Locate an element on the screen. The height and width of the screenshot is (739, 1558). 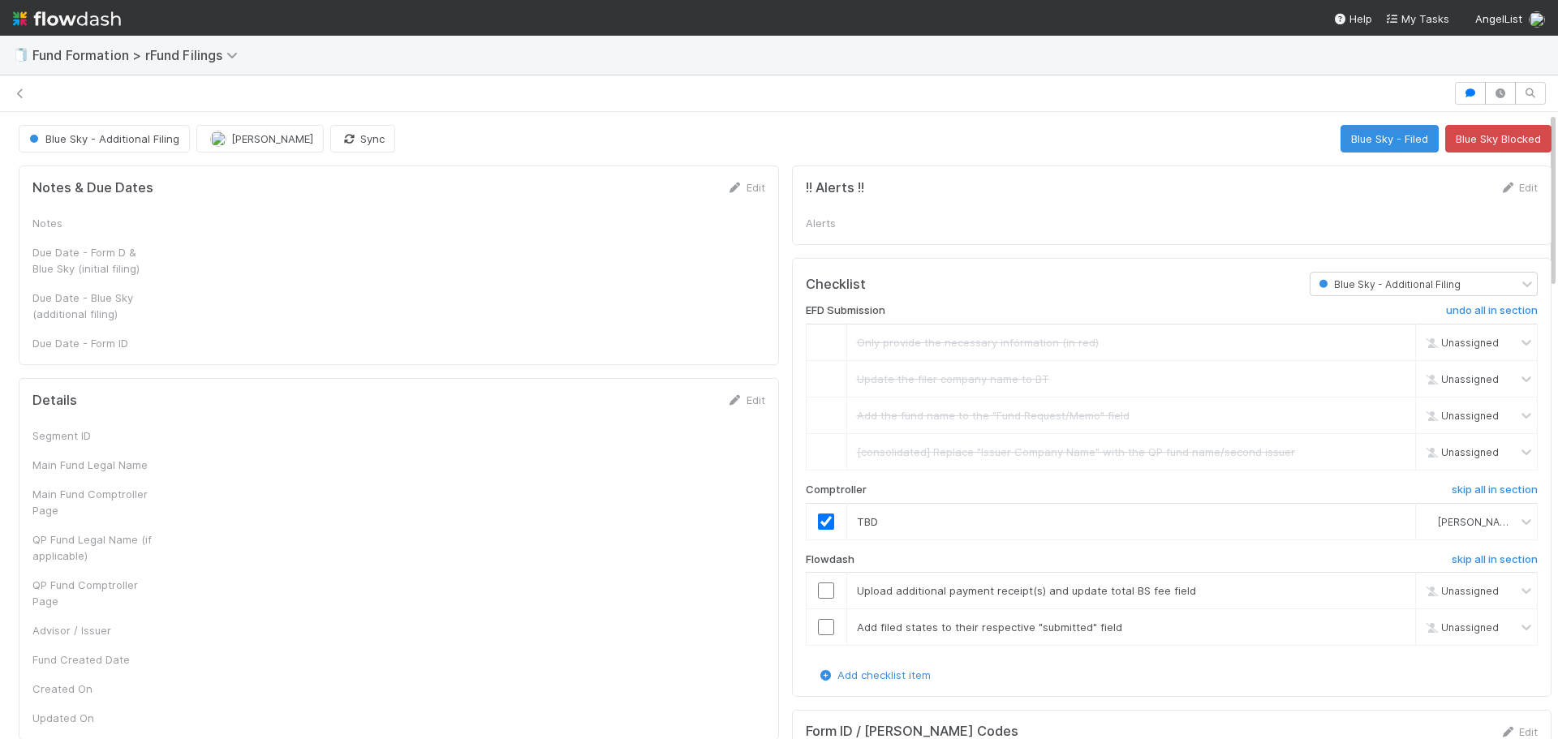
div: Updated On is located at coordinates (93, 718).